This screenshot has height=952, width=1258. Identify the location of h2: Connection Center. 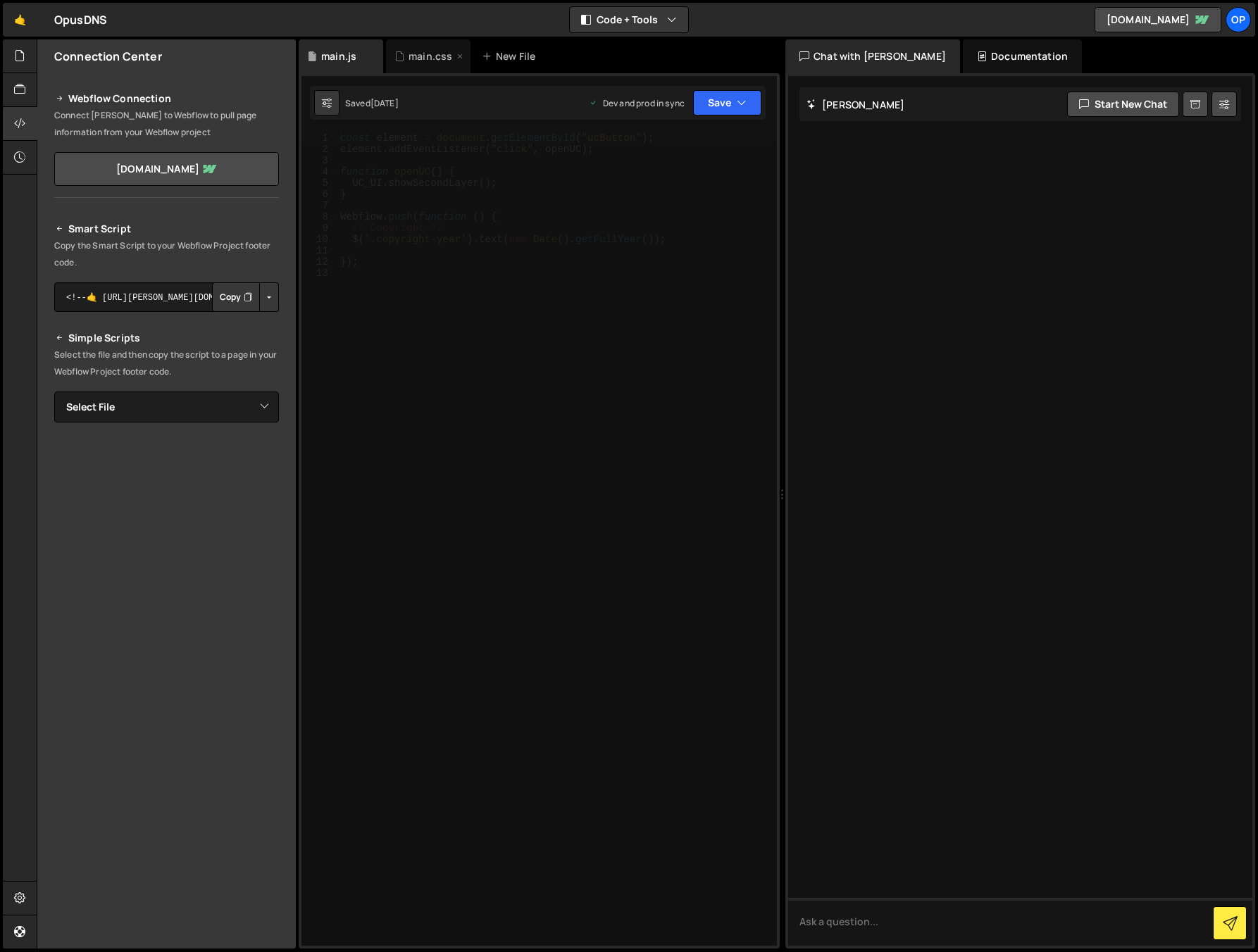
(108, 56).